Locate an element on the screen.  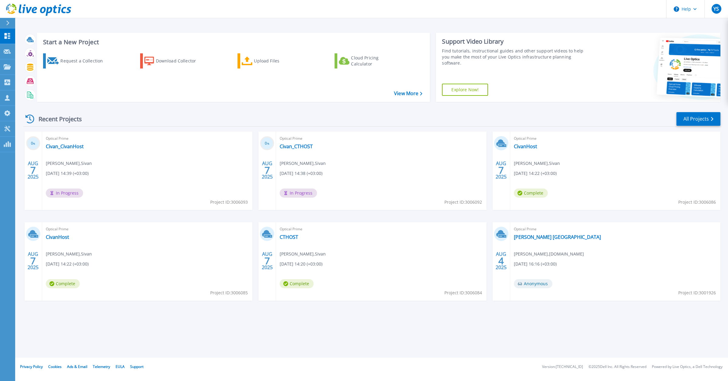
div: Recent Projects is located at coordinates (57, 119).